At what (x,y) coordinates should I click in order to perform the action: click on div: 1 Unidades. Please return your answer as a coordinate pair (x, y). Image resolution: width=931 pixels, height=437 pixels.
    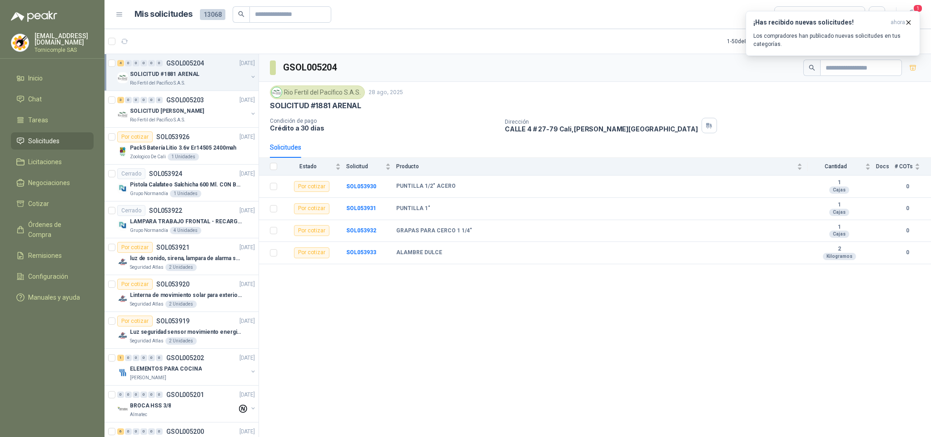
    Looking at the image, I should click on (183, 157).